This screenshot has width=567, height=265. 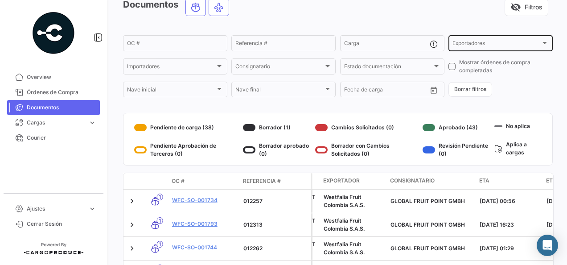 What do you see at coordinates (353, 181) in the screenshot?
I see `datatable-header-cell: Exportador` at bounding box center [353, 181].